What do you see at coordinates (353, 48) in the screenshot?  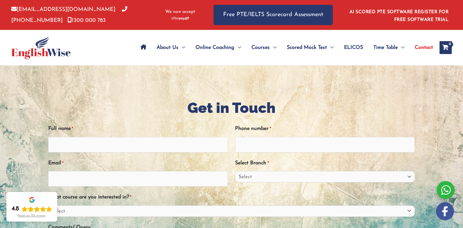 I see `a: ELICOS` at bounding box center [353, 48].